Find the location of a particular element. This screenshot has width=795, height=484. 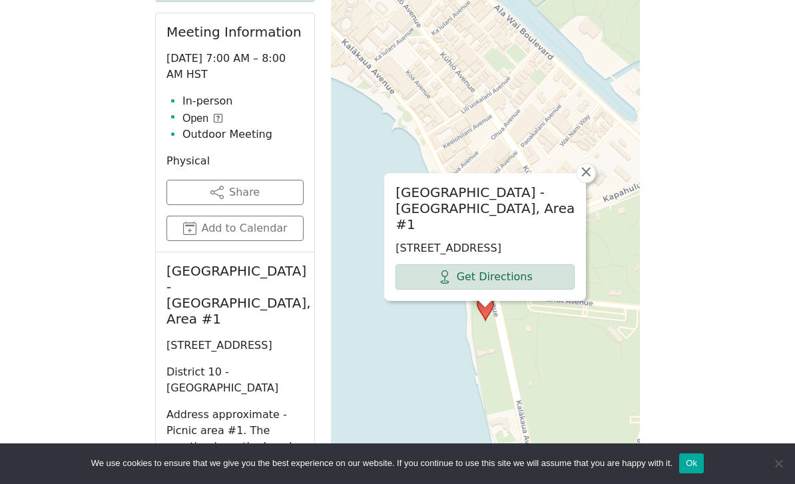

h2: Meeting Information is located at coordinates (235, 32).